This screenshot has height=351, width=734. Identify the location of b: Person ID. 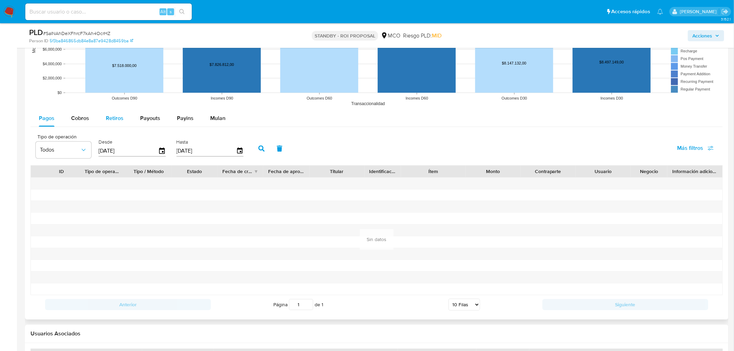
(39, 41).